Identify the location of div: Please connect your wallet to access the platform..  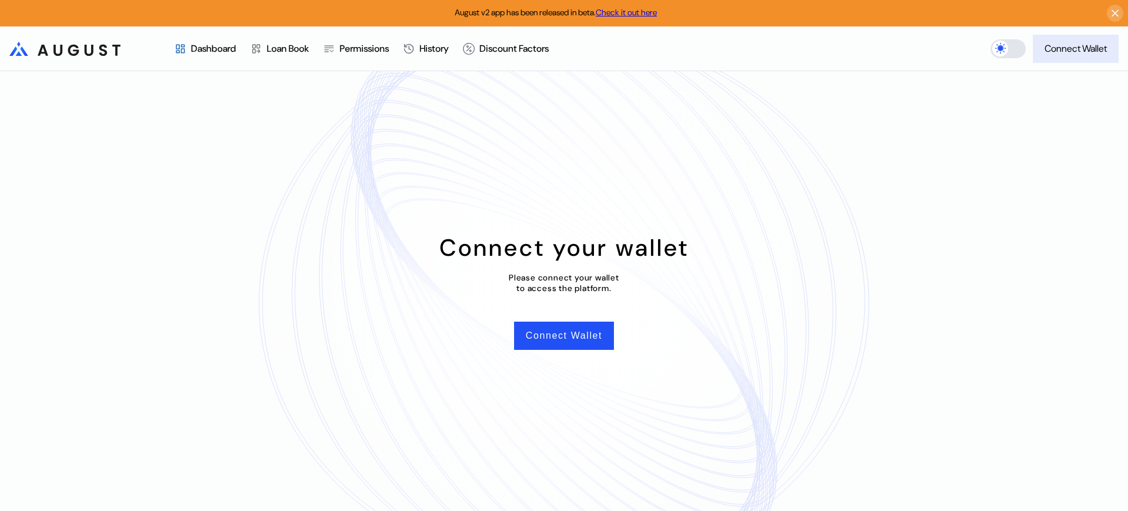
(564, 283).